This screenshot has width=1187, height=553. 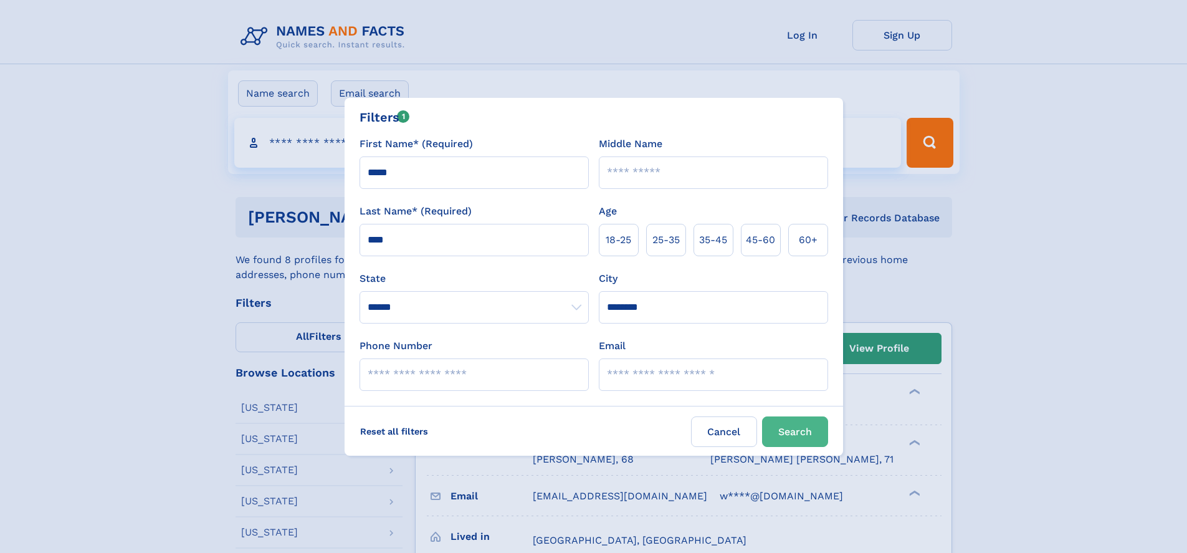 What do you see at coordinates (394, 431) in the screenshot?
I see `label: Reset all filters` at bounding box center [394, 431].